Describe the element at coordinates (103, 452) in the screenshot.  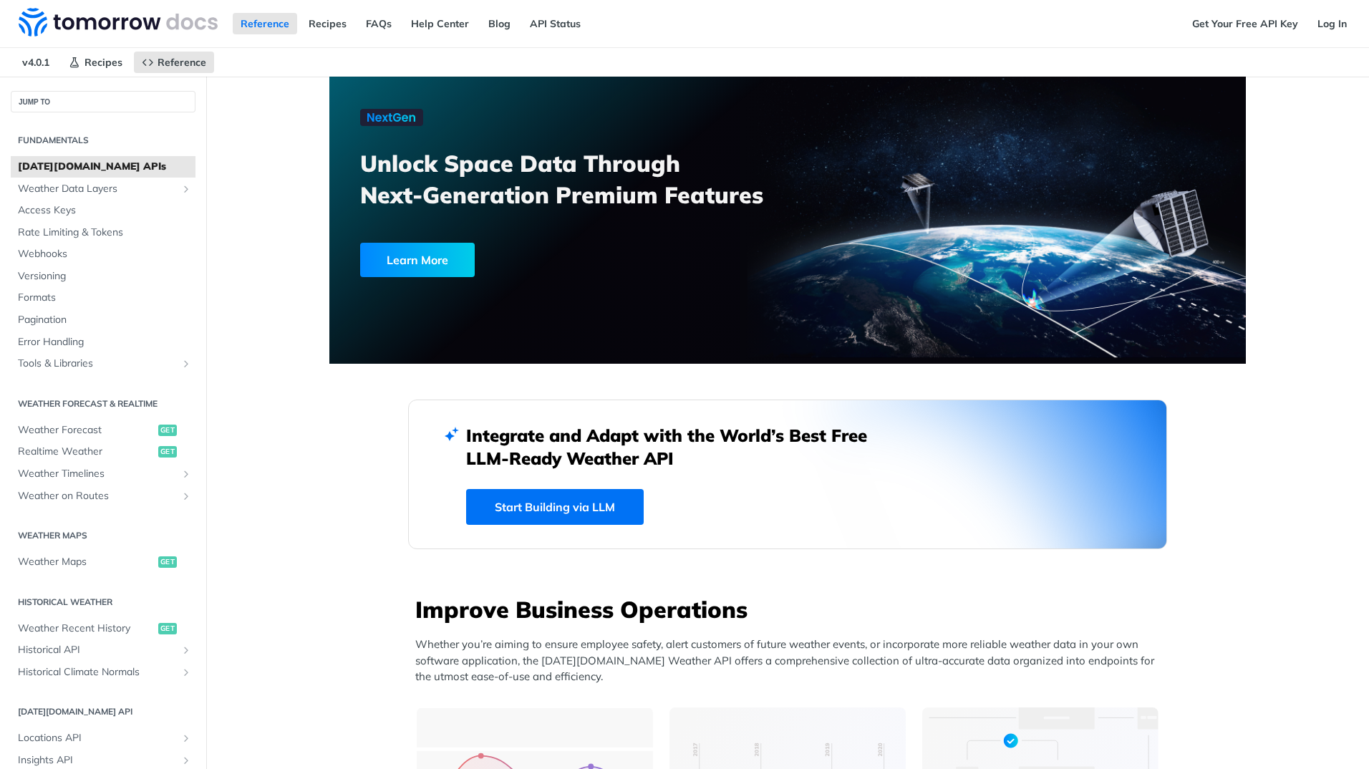
I see `a: Realtime Weatherget` at that location.